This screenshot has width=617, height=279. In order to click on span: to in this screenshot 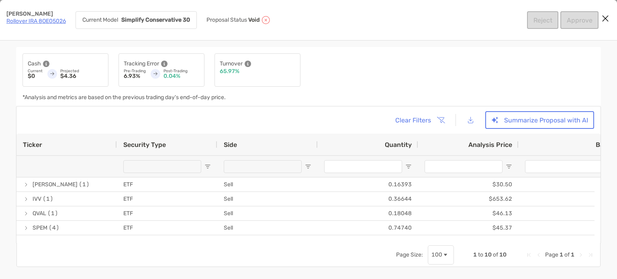, I will do `click(480, 255)`.